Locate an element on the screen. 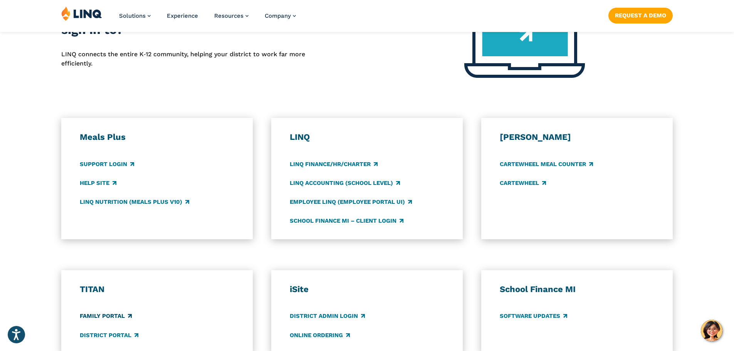  a: LINQ Finance/HR/Charter is located at coordinates (334, 164).